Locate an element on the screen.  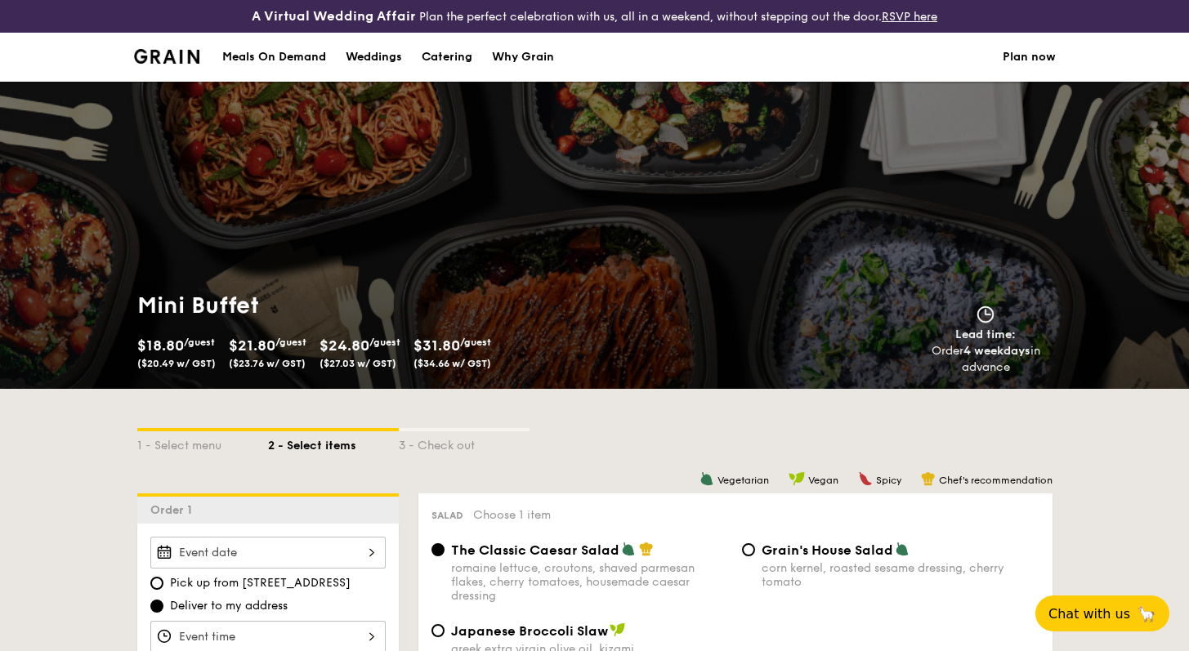
input: The Classic Caesar Saladromaine lettuce, croutons, shaved parmesan flakes, cherry tomatoes, house... is located at coordinates (438, 550).